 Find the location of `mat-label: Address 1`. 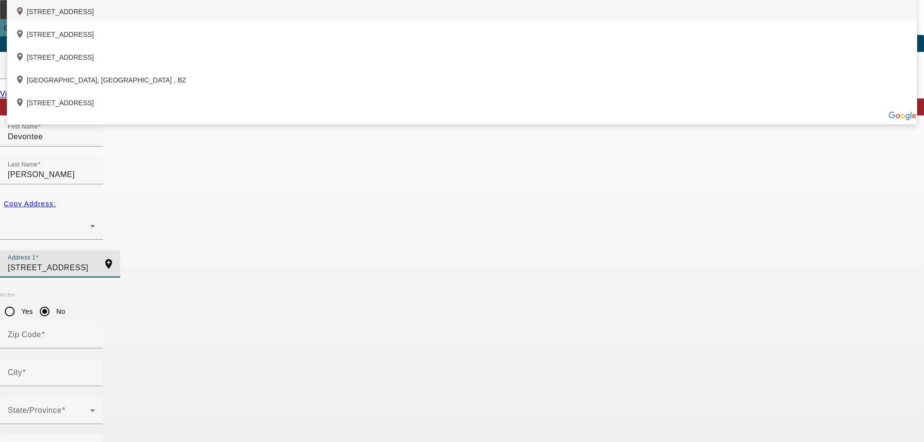

mat-label: Address 1 is located at coordinates (21, 258).